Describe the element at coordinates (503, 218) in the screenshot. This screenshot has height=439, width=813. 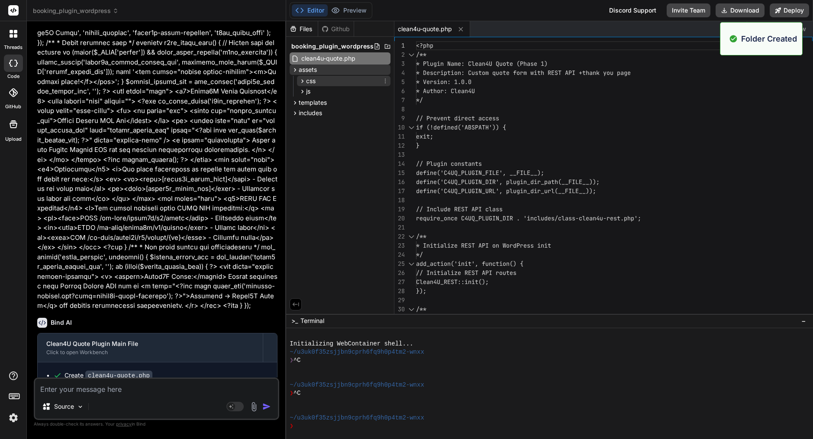
I see `span: require_once C4UQ_PLUGIN_DIR . 'includes/class-cle` at that location.